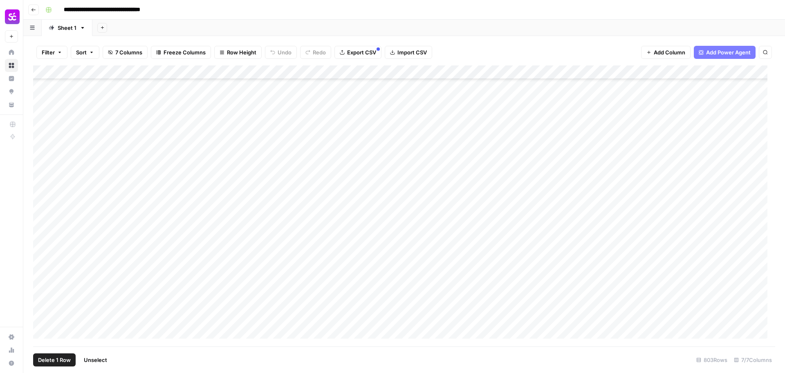  I want to click on button: 7 Columns, so click(125, 52).